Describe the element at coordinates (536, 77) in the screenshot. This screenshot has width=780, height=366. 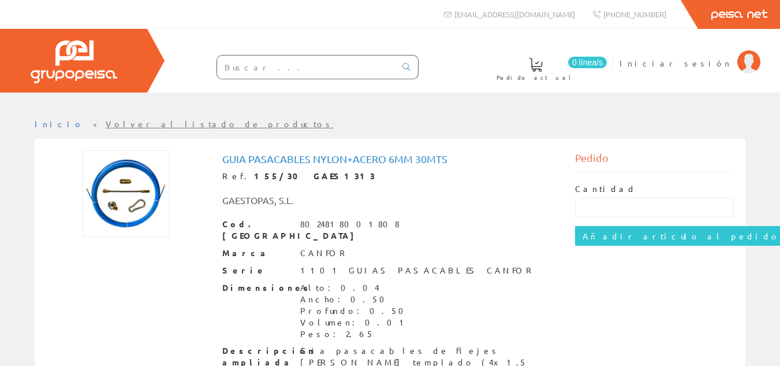
I see `span: Pedido actual` at that location.